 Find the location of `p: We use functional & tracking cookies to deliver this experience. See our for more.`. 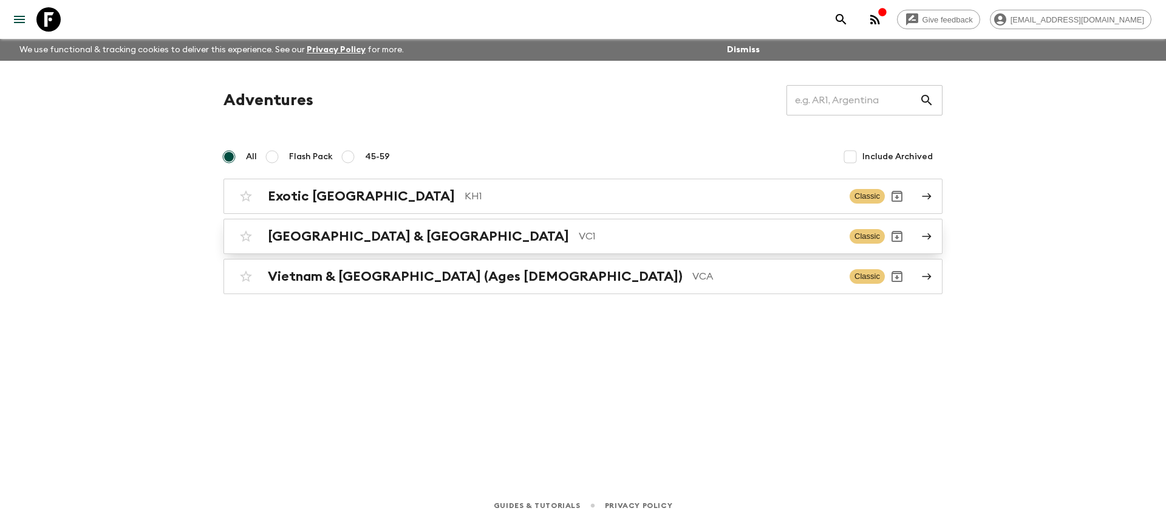

p: We use functional & tracking cookies to deliver this experience. See our for more. is located at coordinates (211, 50).